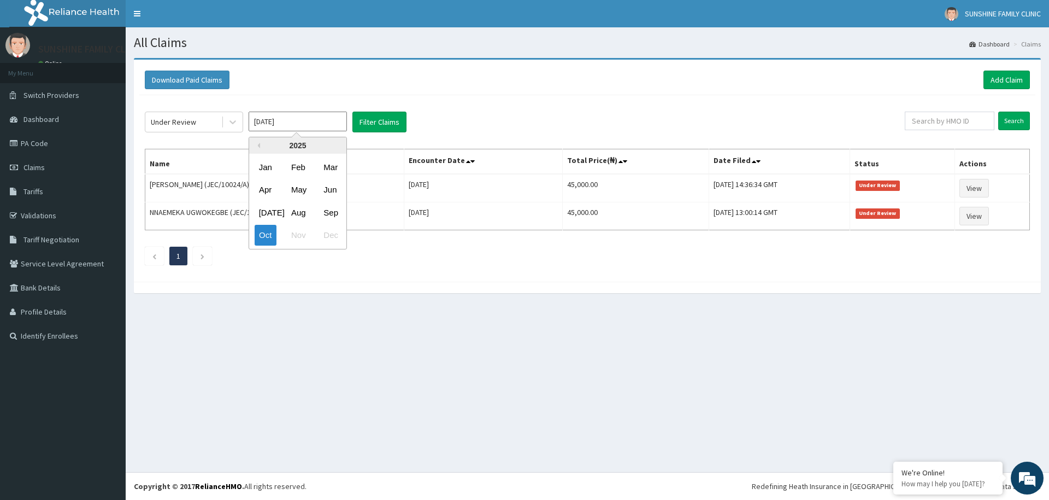  Describe the element at coordinates (107, 193) in the screenshot. I see `span: We're online!` at that location.